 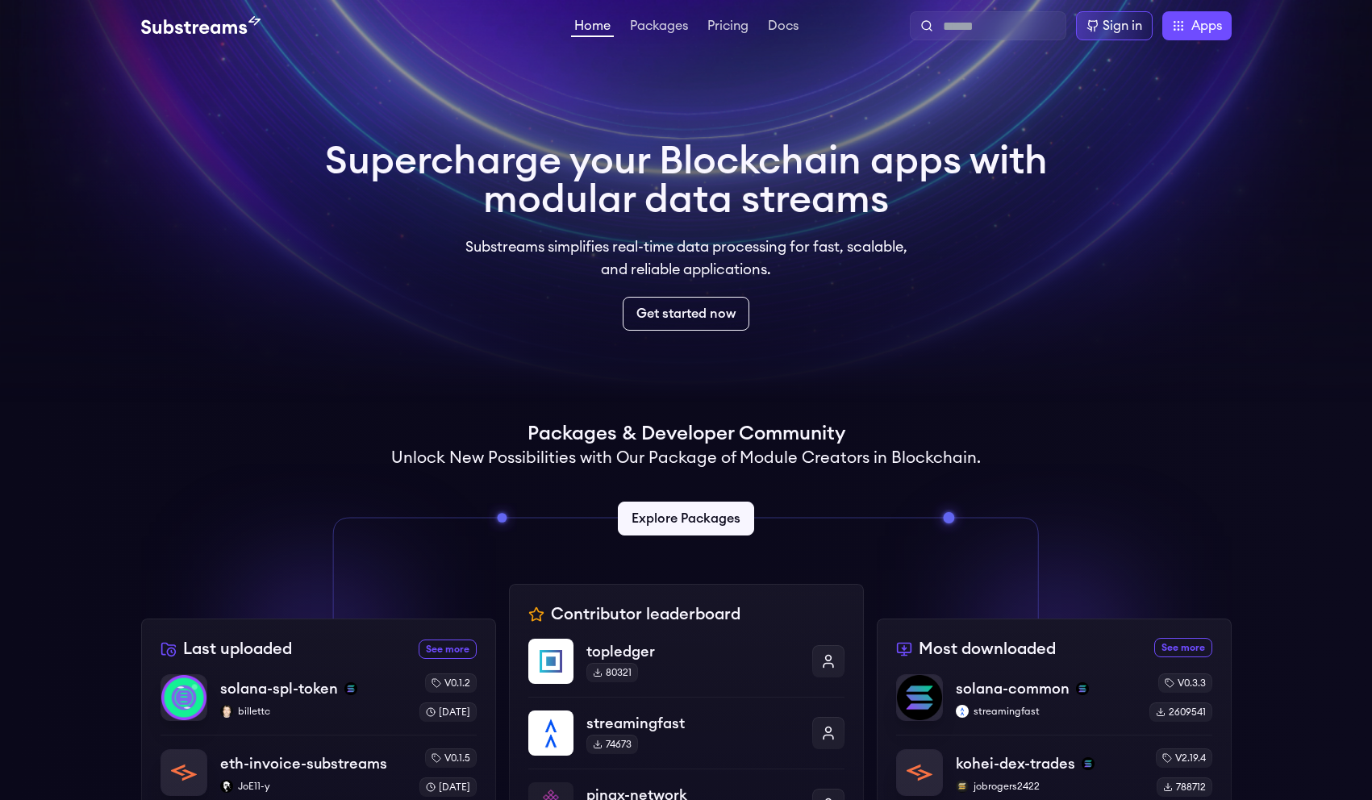 What do you see at coordinates (303, 764) in the screenshot?
I see `p: eth-invoice-substreams` at bounding box center [303, 764].